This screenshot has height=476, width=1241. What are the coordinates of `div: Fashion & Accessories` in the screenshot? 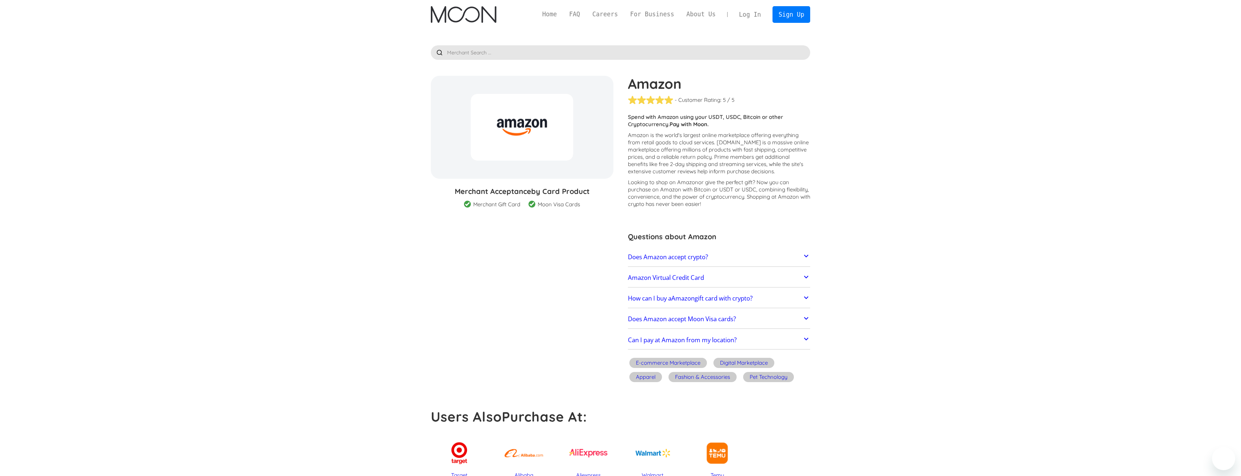 It's located at (702, 377).